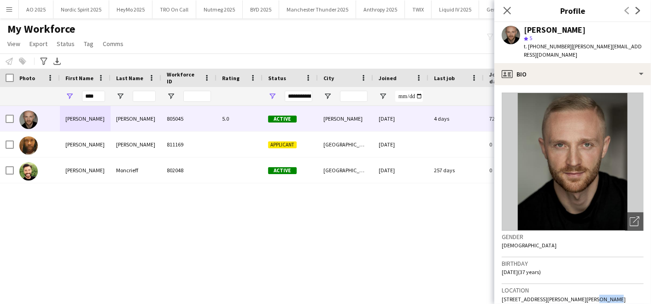 This screenshot has height=304, width=651. What do you see at coordinates (65, 44) in the screenshot?
I see `a: Status` at bounding box center [65, 44].